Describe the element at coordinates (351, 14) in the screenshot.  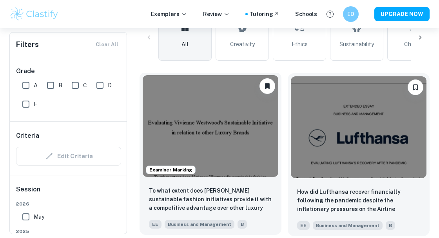
I see `h6: ED` at that location.